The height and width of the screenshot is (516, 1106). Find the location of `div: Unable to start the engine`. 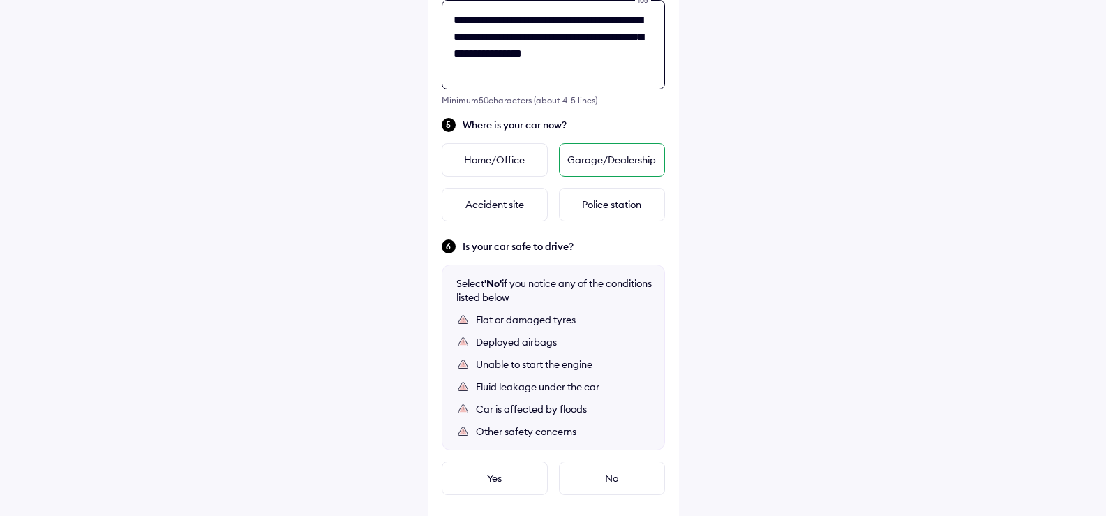

div: Unable to start the engine is located at coordinates (563, 364).